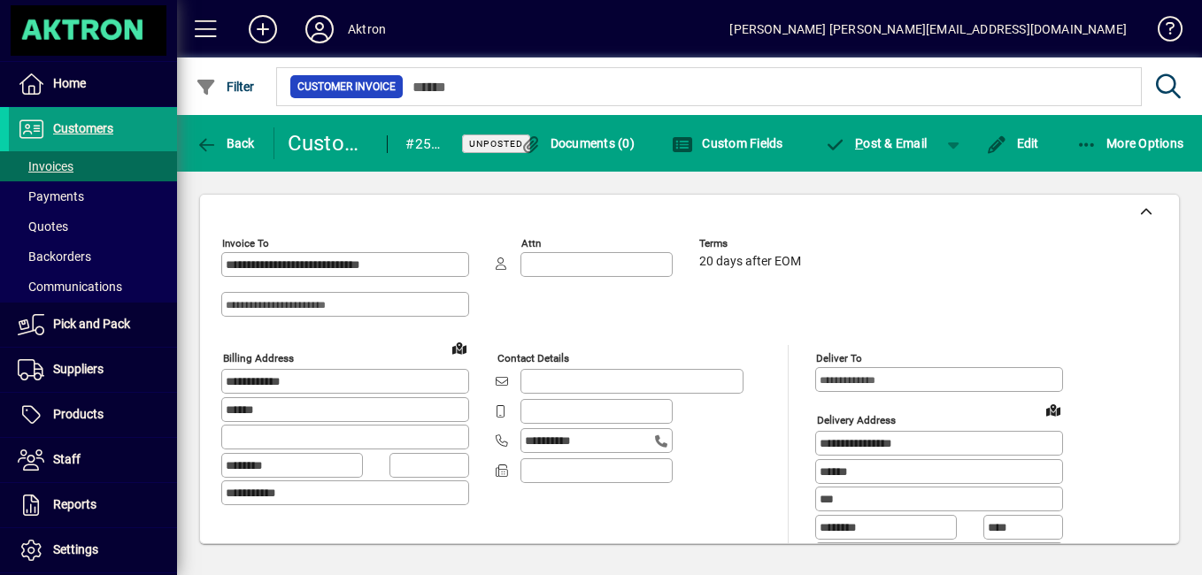  I want to click on mat-label: Deliver To, so click(839, 358).